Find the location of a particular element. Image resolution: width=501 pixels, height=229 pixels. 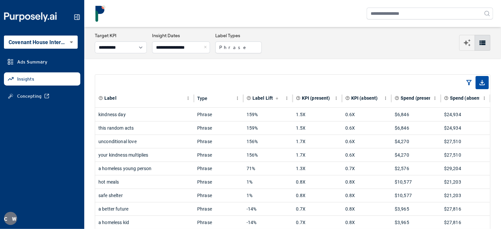

span: KPI (absent) is located at coordinates (364, 98).